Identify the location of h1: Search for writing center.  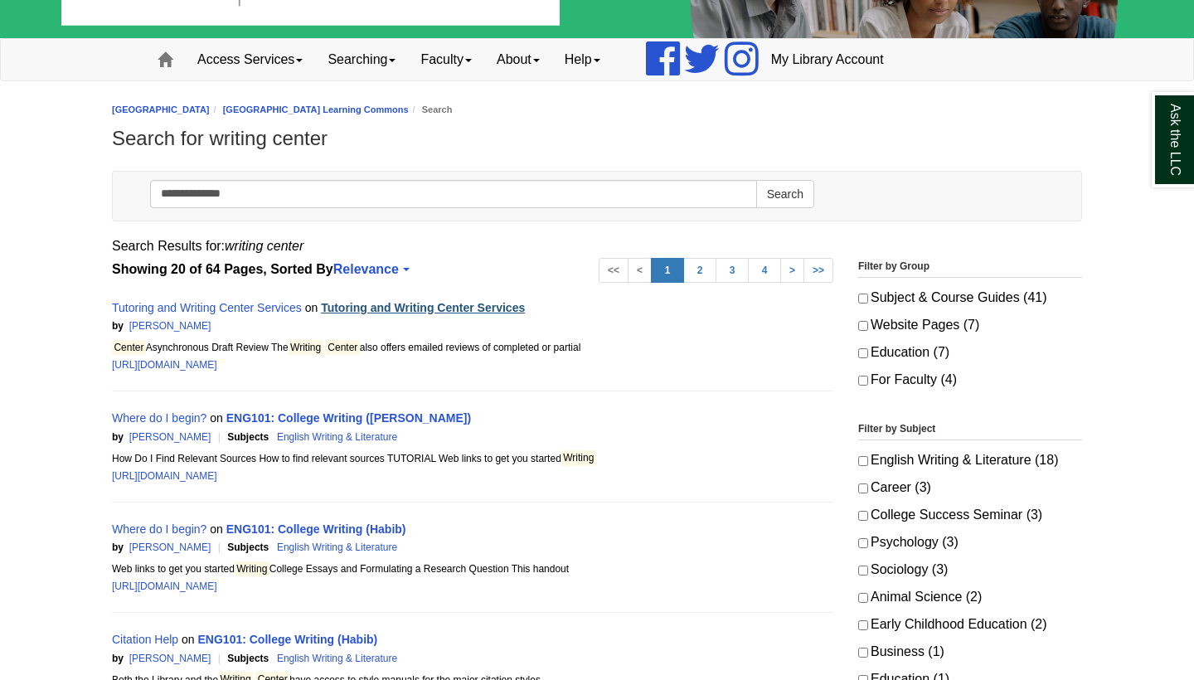
(597, 139).